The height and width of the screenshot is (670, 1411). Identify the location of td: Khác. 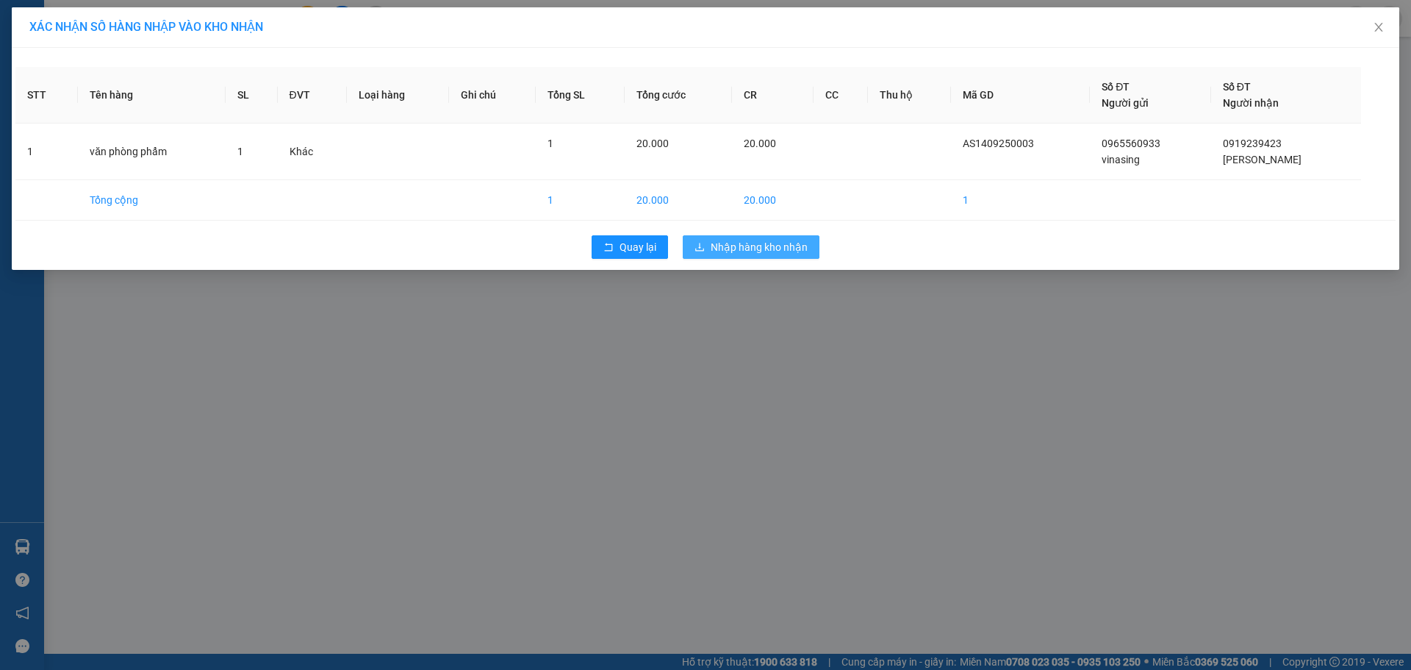
(312, 151).